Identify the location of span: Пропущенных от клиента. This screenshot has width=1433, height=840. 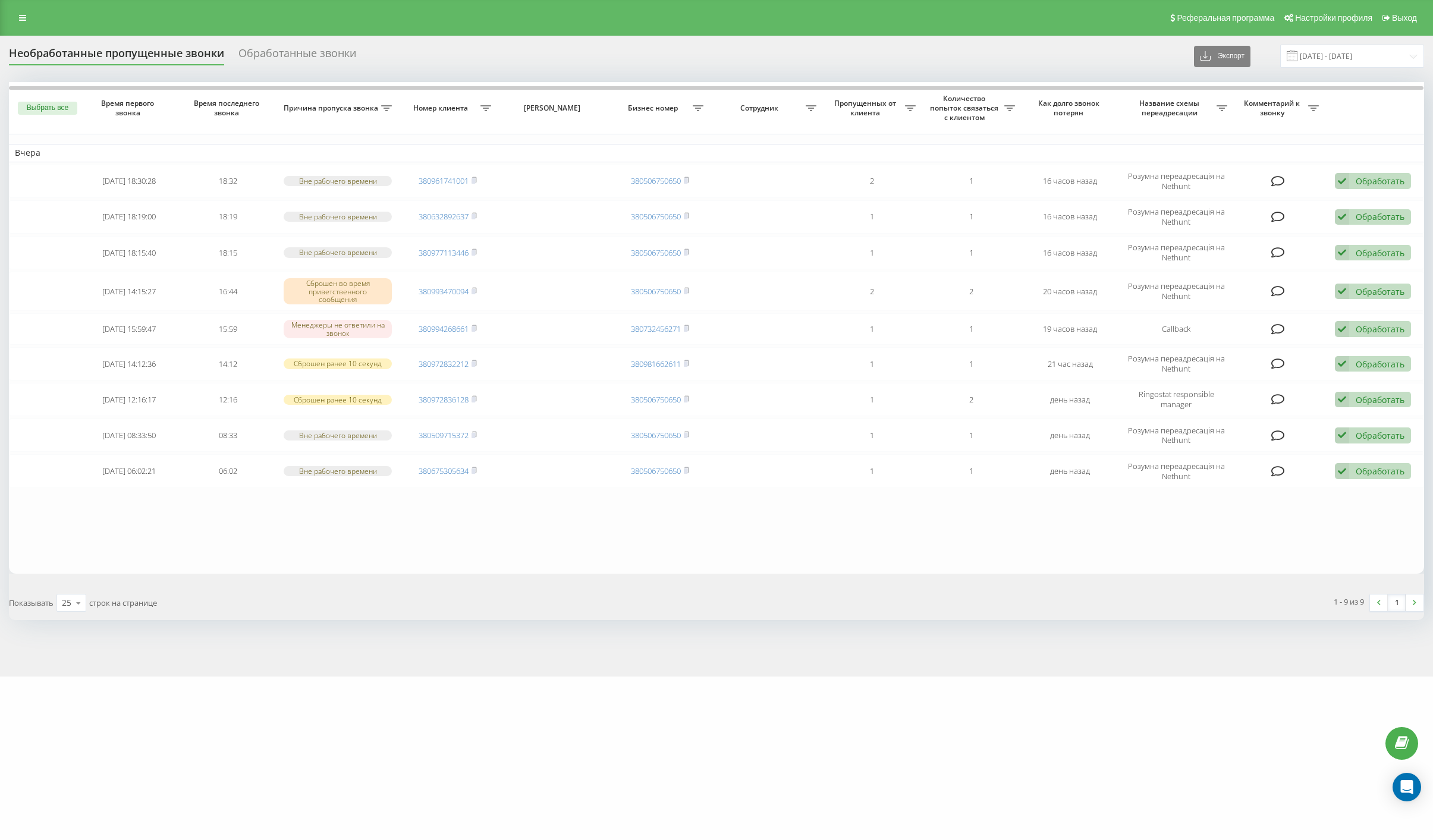
(867, 108).